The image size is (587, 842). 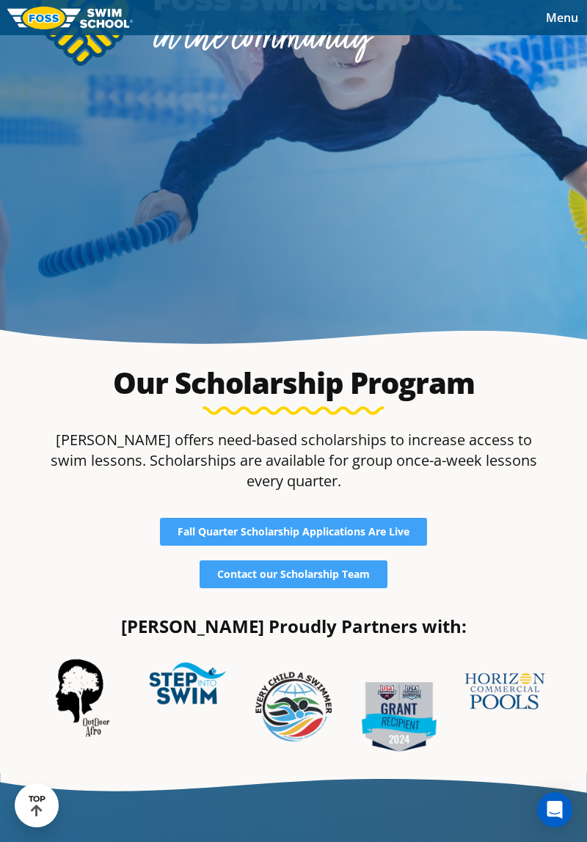 What do you see at coordinates (293, 574) in the screenshot?
I see `a: Contact our Scholarship Team` at bounding box center [293, 574].